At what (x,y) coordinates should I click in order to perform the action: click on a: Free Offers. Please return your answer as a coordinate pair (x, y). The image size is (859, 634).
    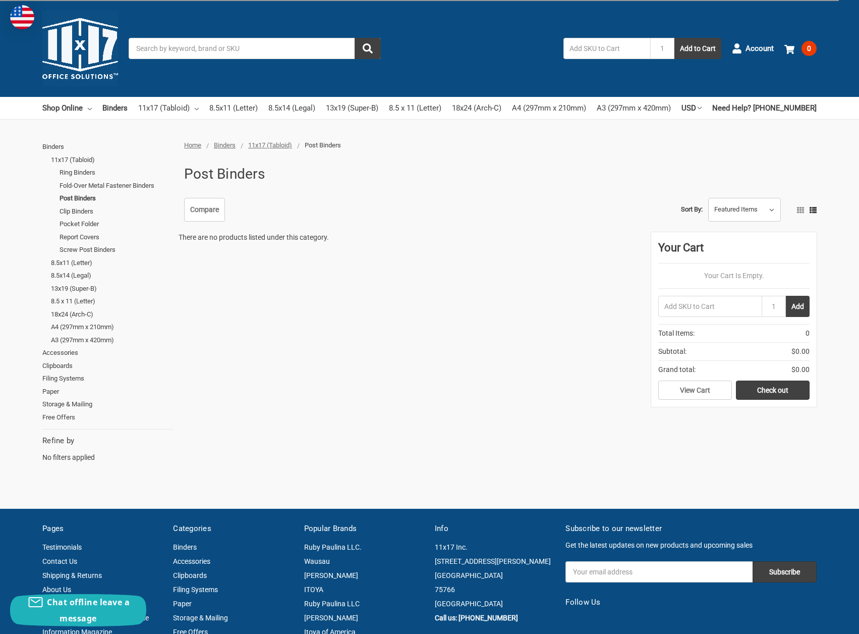
    Looking at the image, I should click on (107, 417).